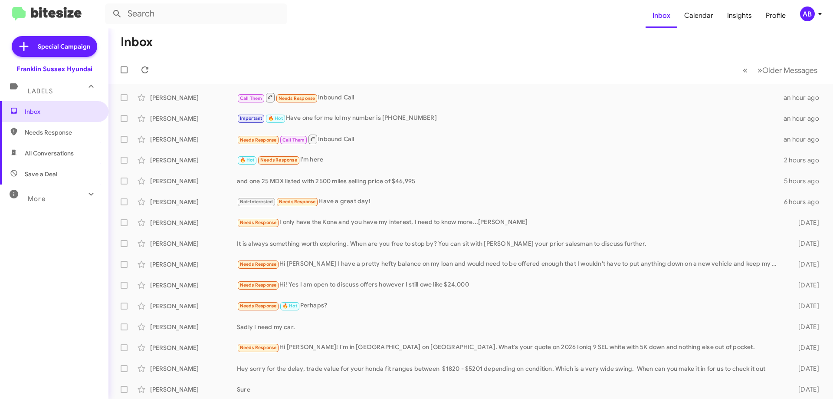 This screenshot has height=399, width=833. I want to click on span: Labels, so click(40, 91).